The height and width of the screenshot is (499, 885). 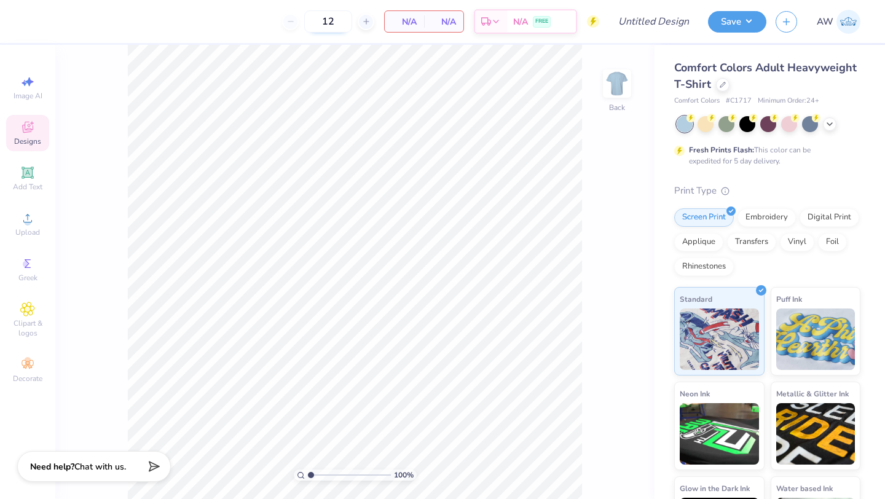 What do you see at coordinates (28, 378) in the screenshot?
I see `span: Decorate` at bounding box center [28, 378].